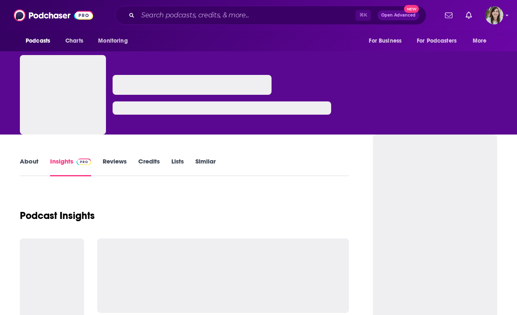 The image size is (517, 315). Describe the element at coordinates (29, 167) in the screenshot. I see `a: About` at that location.